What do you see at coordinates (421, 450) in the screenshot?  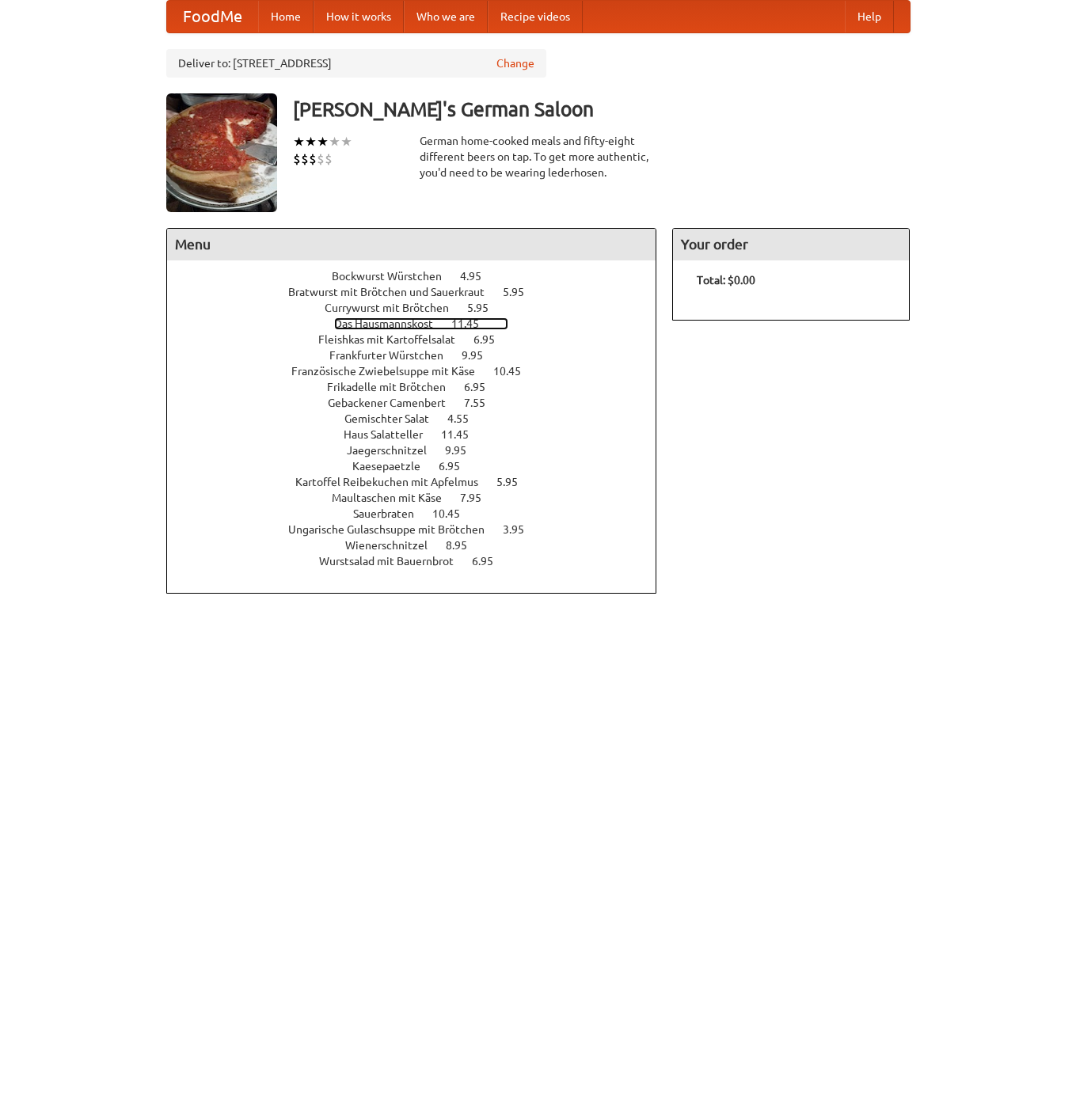 I see `a: Jaegerschnitzel 9.95` at bounding box center [421, 450].